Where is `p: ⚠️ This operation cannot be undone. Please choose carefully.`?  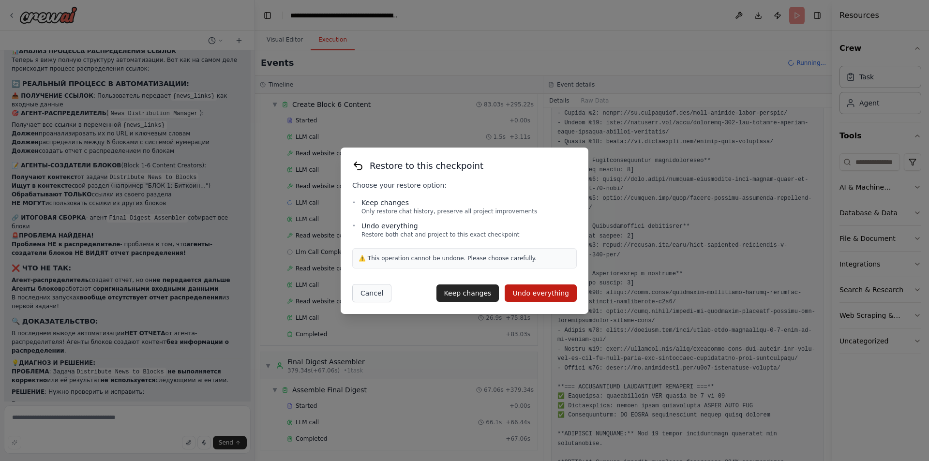 p: ⚠️ This operation cannot be undone. Please choose carefully. is located at coordinates (465, 258).